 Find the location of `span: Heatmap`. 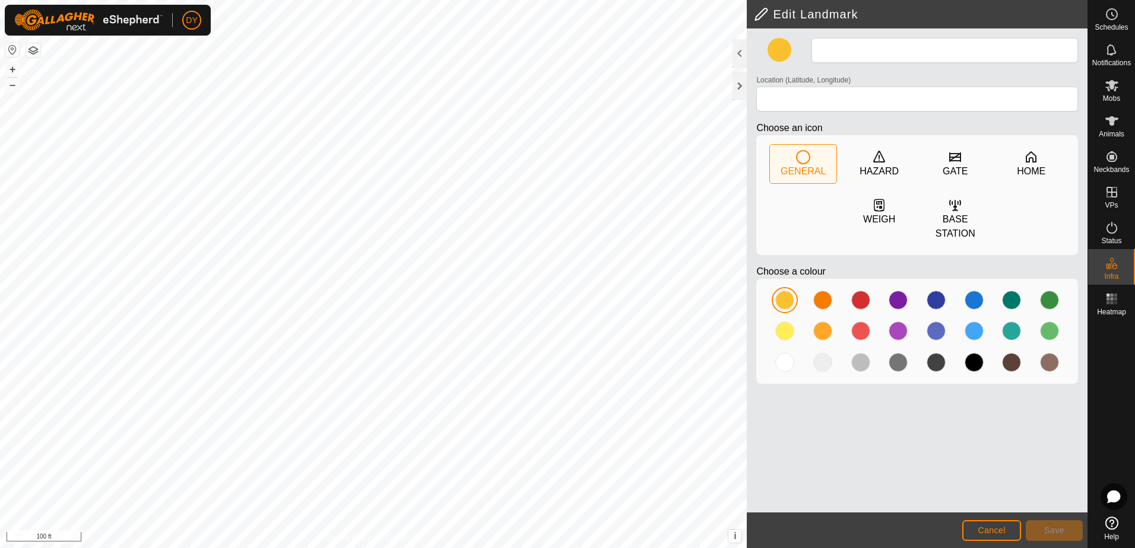

span: Heatmap is located at coordinates (1111, 312).